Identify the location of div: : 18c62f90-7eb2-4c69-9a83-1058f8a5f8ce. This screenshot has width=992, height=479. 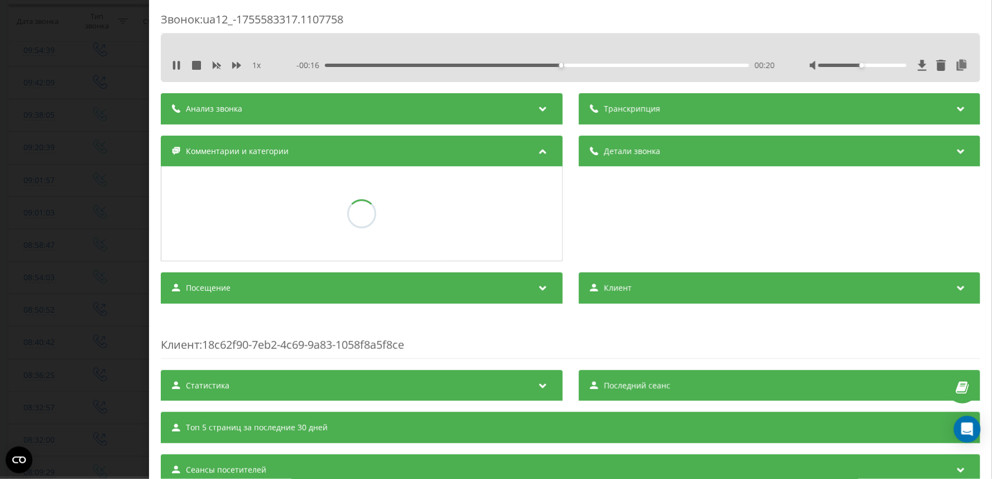
(571, 337).